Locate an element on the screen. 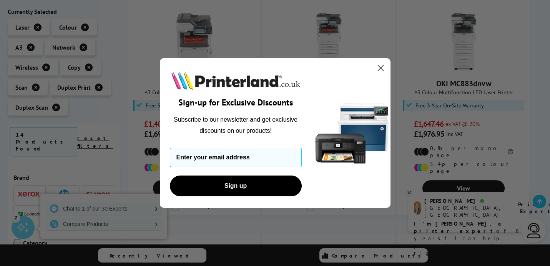 The width and height of the screenshot is (550, 266). input: Enter your email address is located at coordinates (236, 157).